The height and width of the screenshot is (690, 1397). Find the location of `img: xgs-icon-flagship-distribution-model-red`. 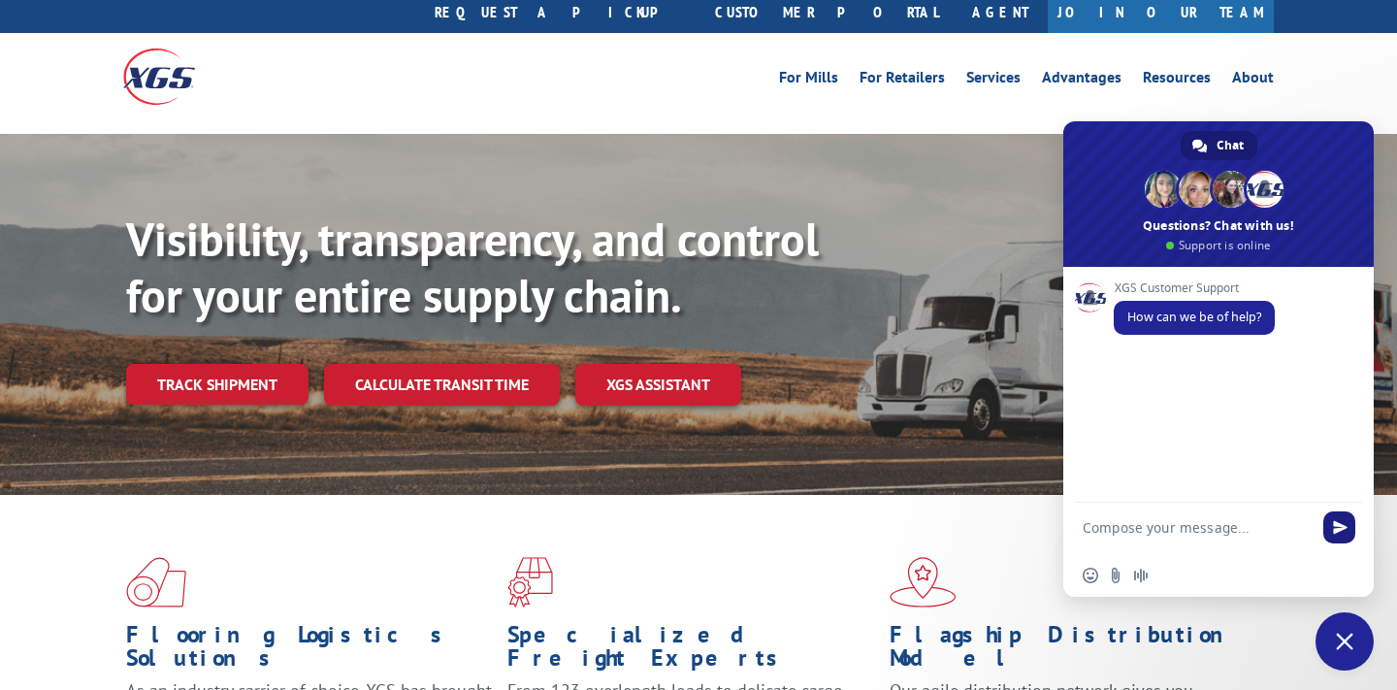

img: xgs-icon-flagship-distribution-model-red is located at coordinates (922, 582).